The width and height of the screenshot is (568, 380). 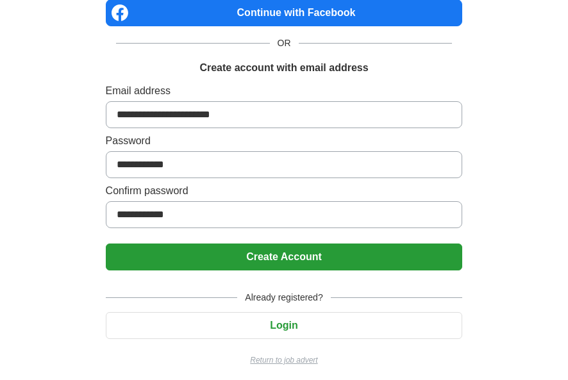 I want to click on p: Return to job advert, so click(x=284, y=360).